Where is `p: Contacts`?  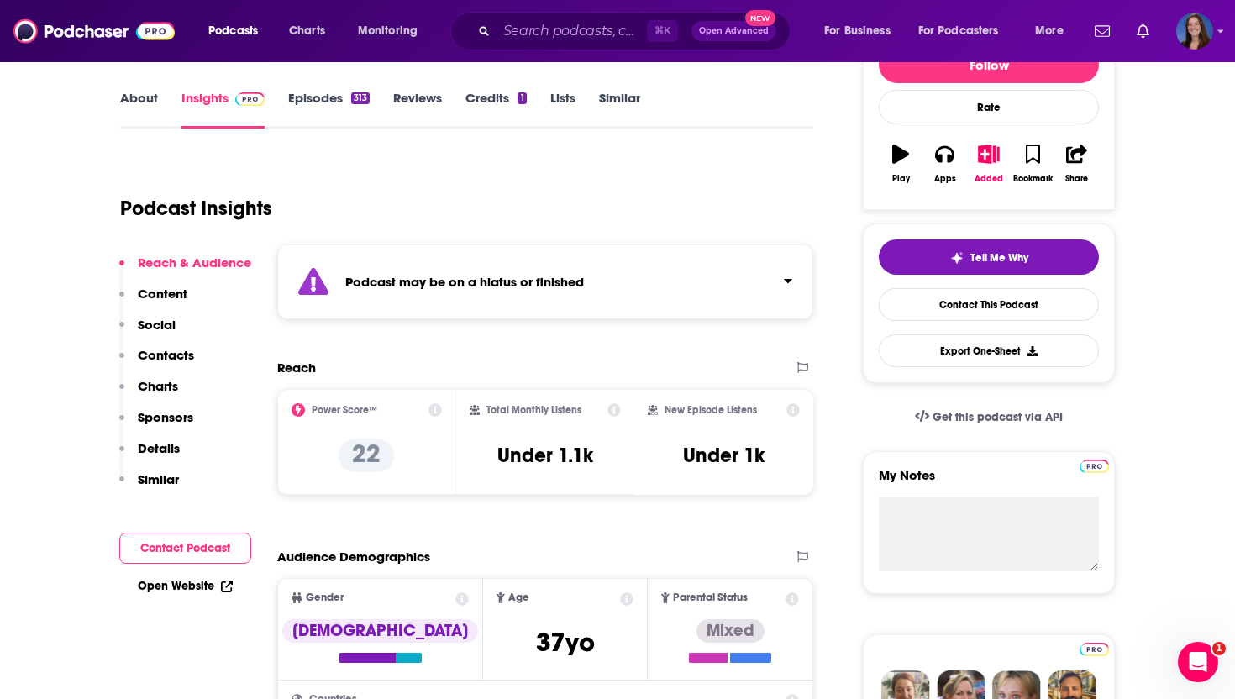 p: Contacts is located at coordinates (165, 354).